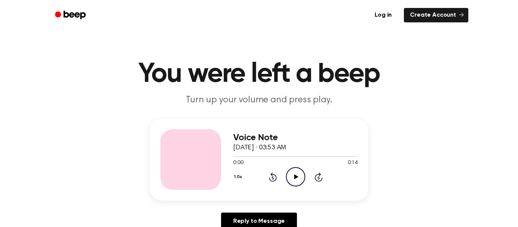 This screenshot has width=518, height=227. What do you see at coordinates (238, 163) in the screenshot?
I see `span: 0:00` at bounding box center [238, 163].